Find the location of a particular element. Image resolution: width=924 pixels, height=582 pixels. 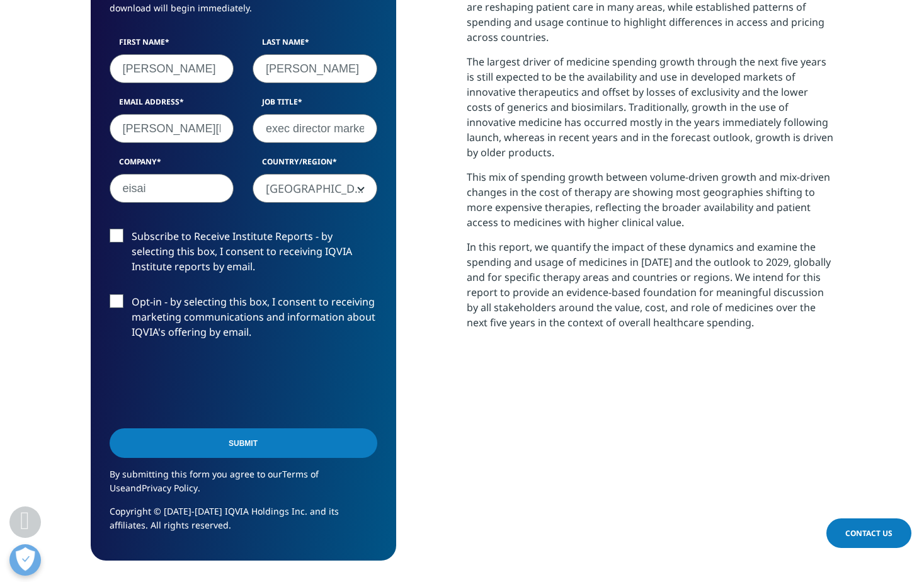

span: Contact Us is located at coordinates (868, 533).